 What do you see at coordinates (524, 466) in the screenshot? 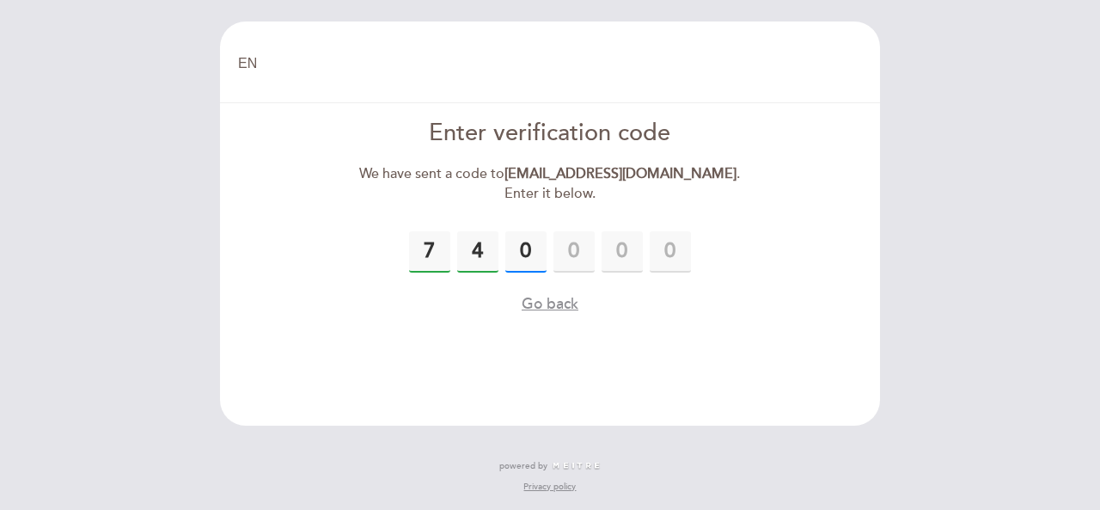
I see `span: powered by` at bounding box center [524, 466].